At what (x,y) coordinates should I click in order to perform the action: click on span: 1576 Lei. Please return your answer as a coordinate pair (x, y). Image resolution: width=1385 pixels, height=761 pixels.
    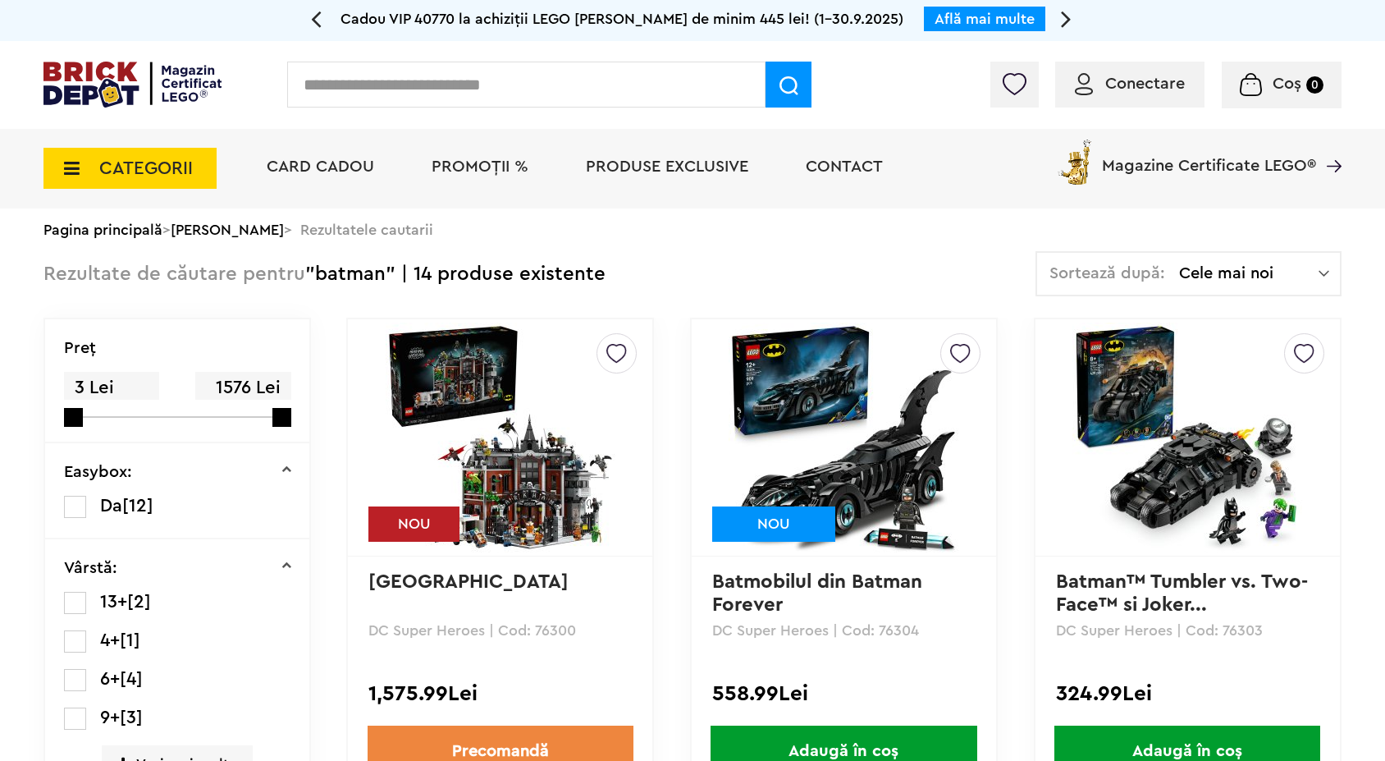
    Looking at the image, I should click on (243, 387).